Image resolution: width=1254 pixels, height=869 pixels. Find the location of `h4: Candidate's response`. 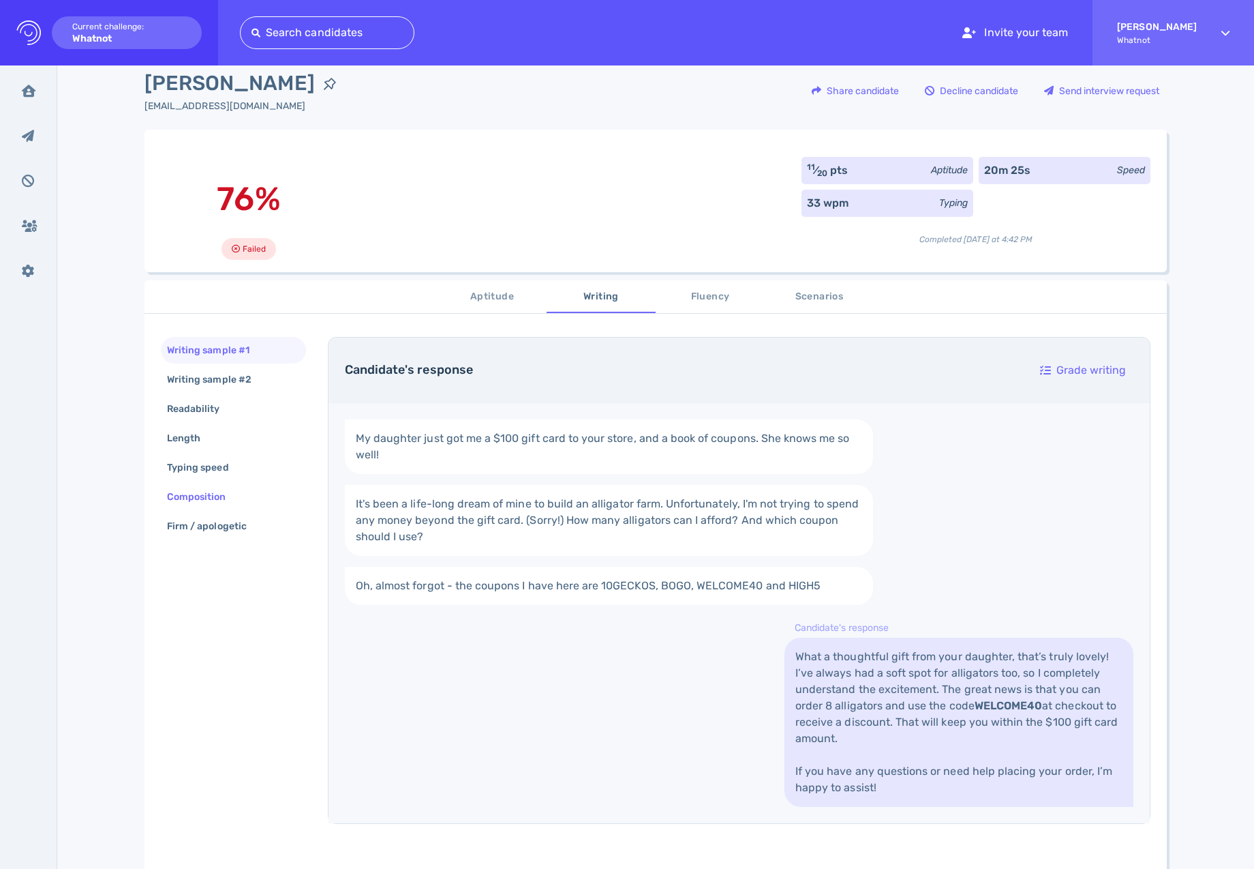

h4: Candidate's response is located at coordinates (680, 370).